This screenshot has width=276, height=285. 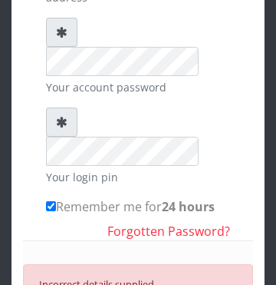 I want to click on b: 24 hours, so click(x=188, y=206).